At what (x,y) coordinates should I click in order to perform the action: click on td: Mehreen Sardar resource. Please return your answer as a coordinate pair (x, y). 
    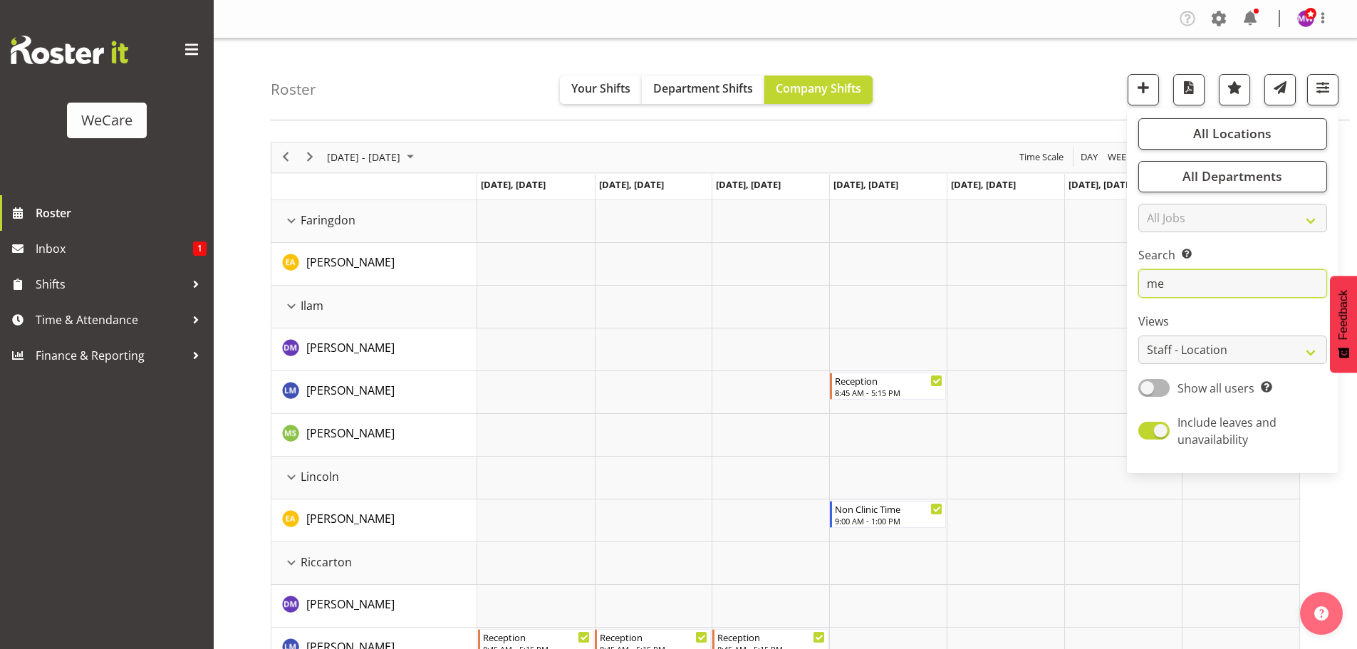
    Looking at the image, I should click on (374, 435).